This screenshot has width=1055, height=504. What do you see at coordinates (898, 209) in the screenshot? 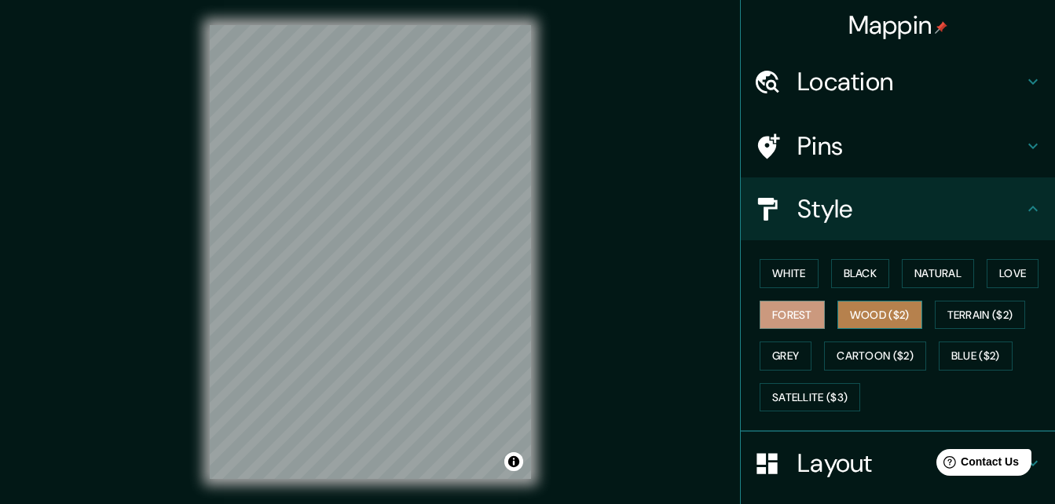
I see `div: Style` at bounding box center [898, 209].